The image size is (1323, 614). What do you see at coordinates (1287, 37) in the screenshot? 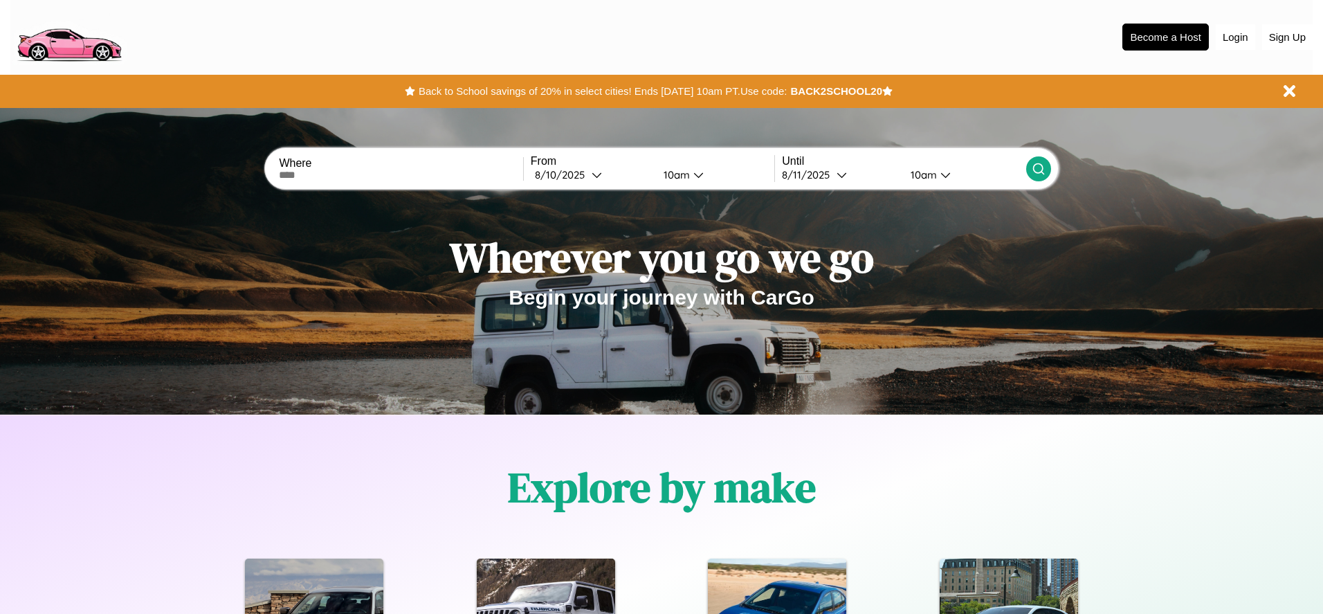
I see `button: Sign Up` at bounding box center [1287, 37].